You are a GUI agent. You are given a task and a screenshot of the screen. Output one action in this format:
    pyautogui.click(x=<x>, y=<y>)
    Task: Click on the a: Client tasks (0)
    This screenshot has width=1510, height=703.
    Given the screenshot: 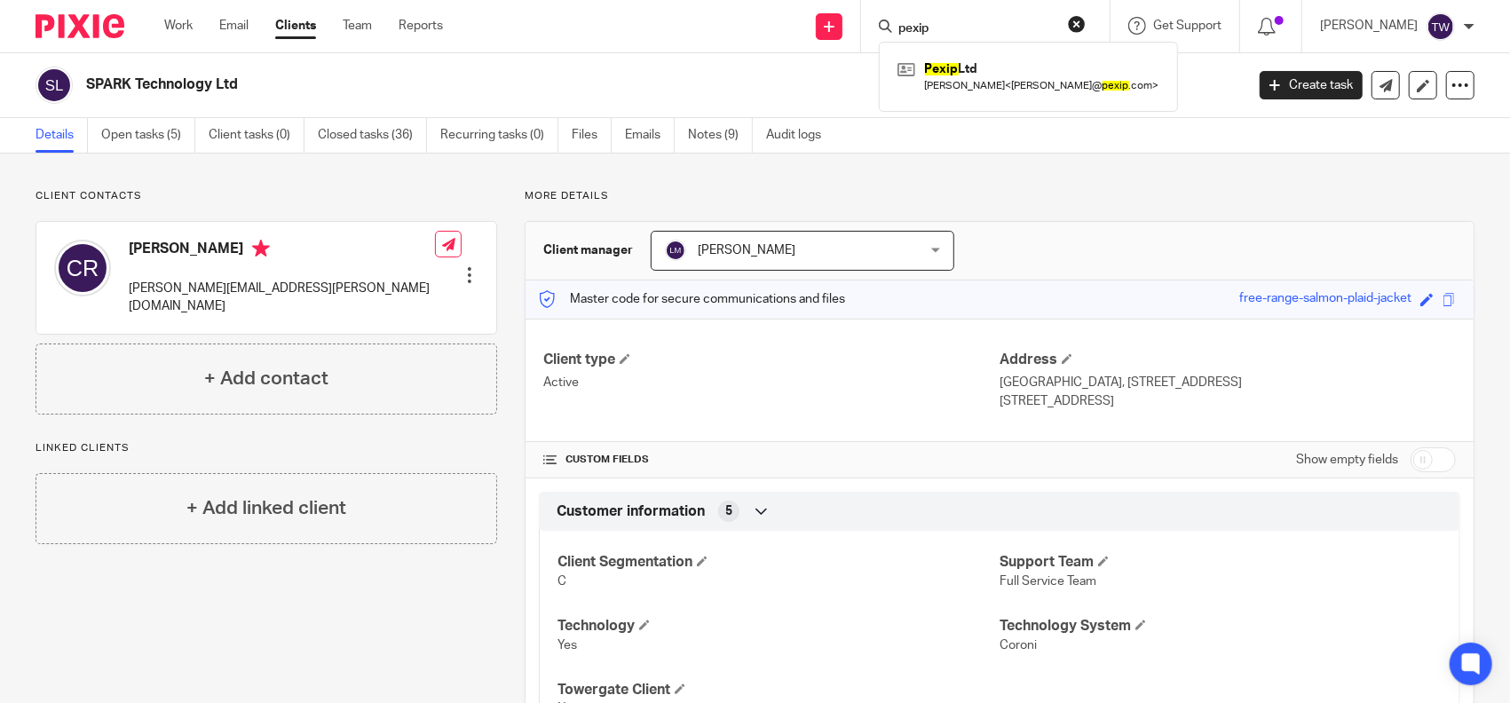 What is the action you would take?
    pyautogui.click(x=256, y=135)
    